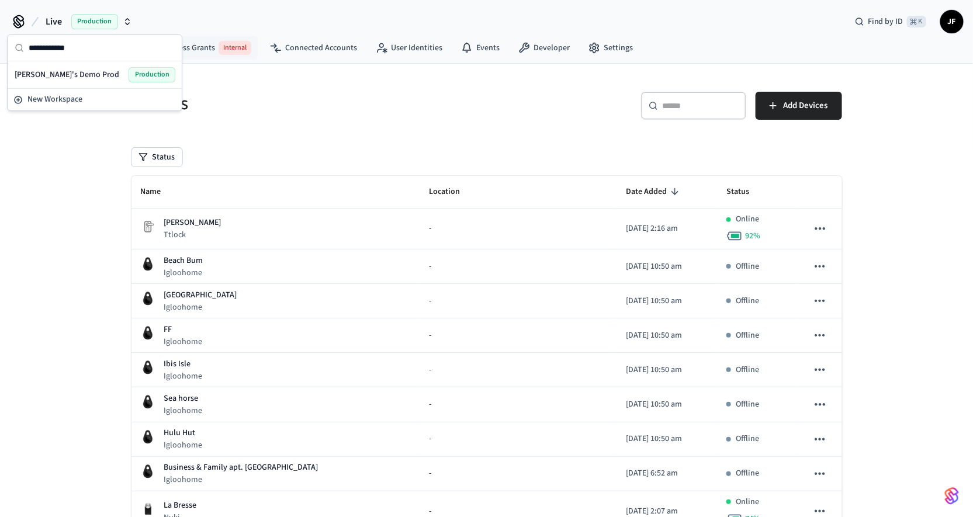  What do you see at coordinates (886, 22) in the screenshot?
I see `span: Find by ID` at bounding box center [886, 22].